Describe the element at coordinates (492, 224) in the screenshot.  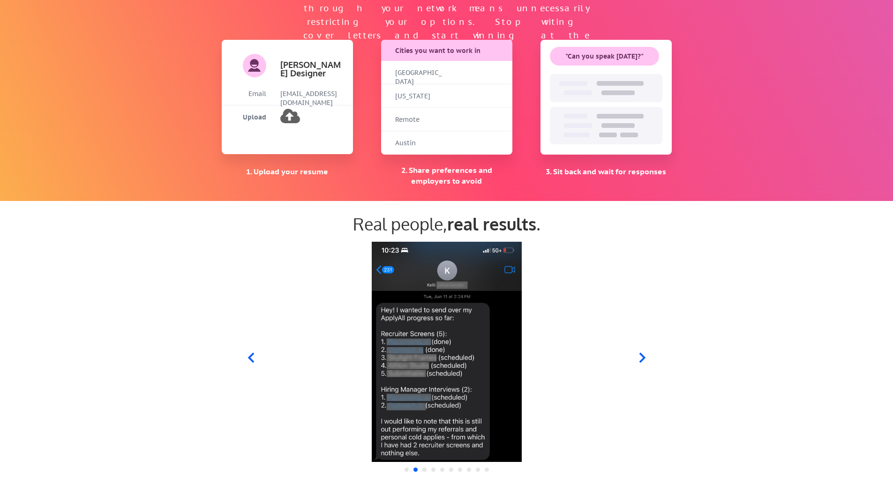
I see `strong: real results` at that location.